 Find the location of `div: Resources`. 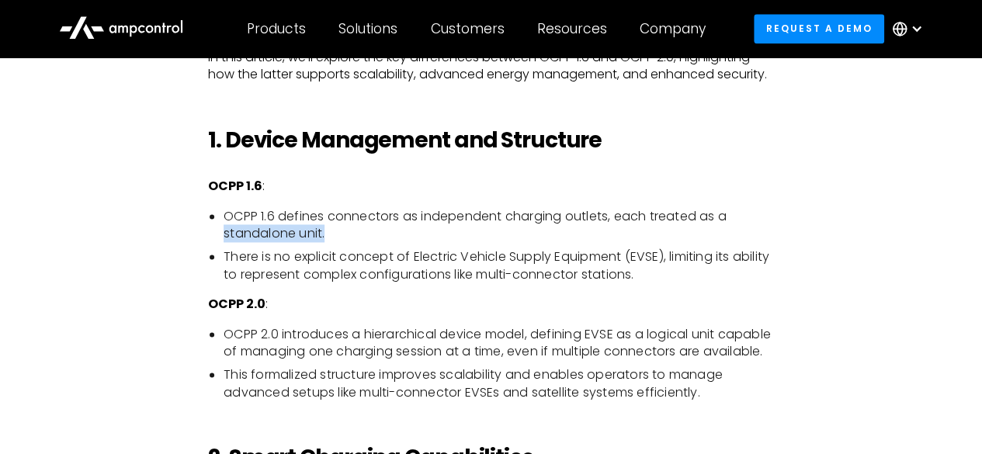

div: Resources is located at coordinates (572, 29).